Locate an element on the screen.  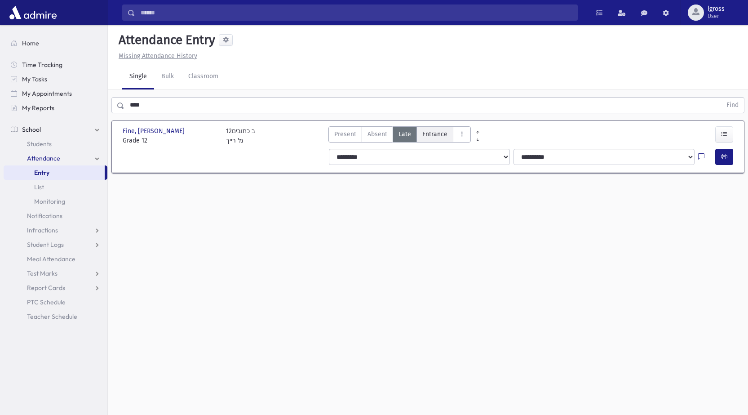
button: Find is located at coordinates (732, 105).